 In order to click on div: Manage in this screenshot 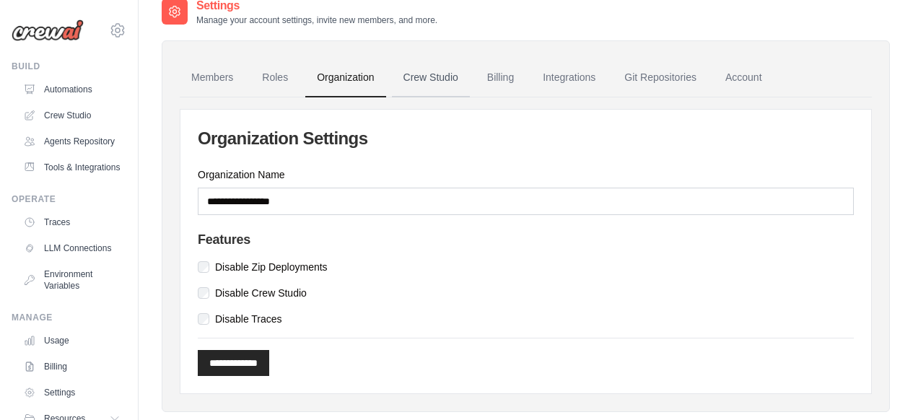, I will do `click(69, 318)`.